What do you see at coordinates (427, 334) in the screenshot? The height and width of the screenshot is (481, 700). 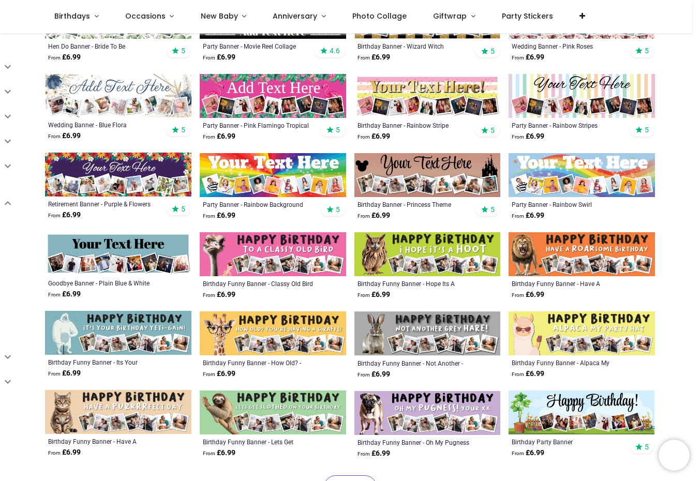 I see `img: Happy Birthday Funny Banner - Not Another - Grey Hare - 7 Photo Upload` at bounding box center [427, 334].